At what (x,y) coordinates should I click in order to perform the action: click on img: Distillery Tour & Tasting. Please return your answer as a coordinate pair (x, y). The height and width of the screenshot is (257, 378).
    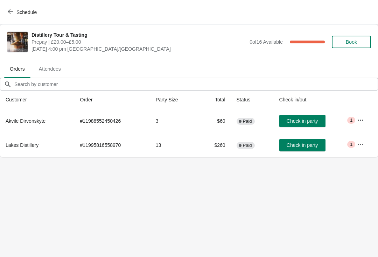
    Looking at the image, I should click on (18, 42).